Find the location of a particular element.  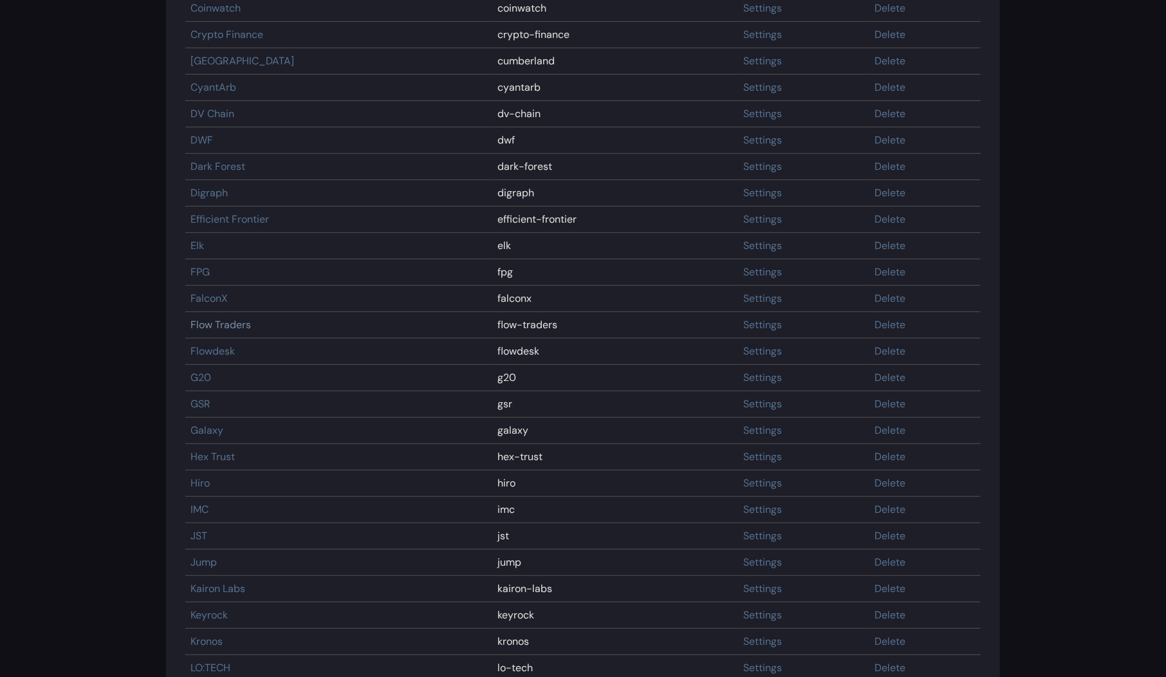

td: imc is located at coordinates (615, 510).